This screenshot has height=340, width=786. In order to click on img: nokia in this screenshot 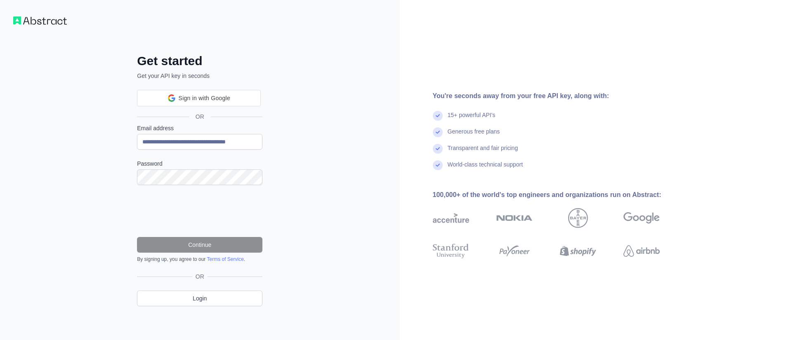, I will do `click(514, 218)`.